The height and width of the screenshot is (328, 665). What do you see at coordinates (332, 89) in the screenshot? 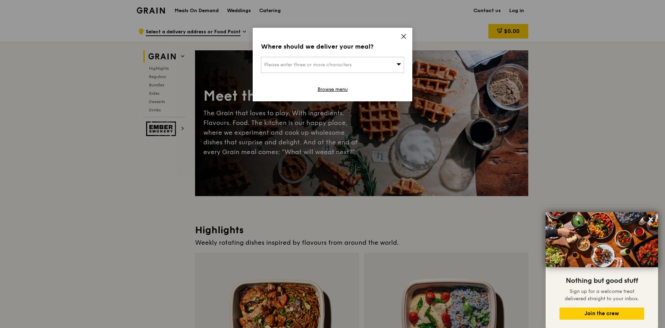
I see `a: Browse menu` at bounding box center [332, 89].